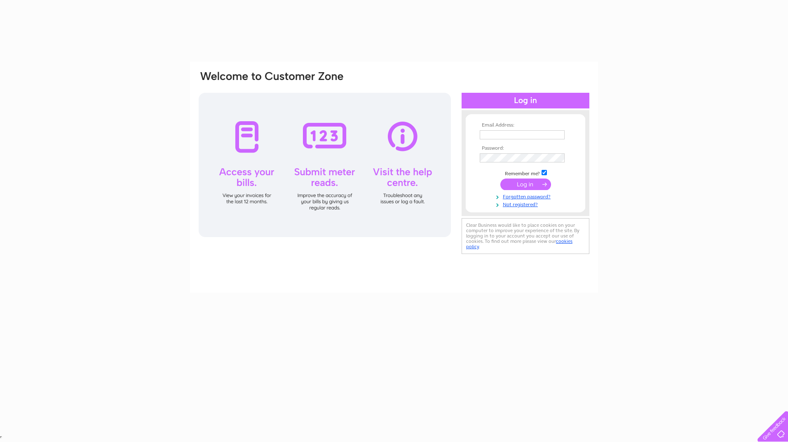 The image size is (788, 442). I want to click on a: Not registered?, so click(526, 204).